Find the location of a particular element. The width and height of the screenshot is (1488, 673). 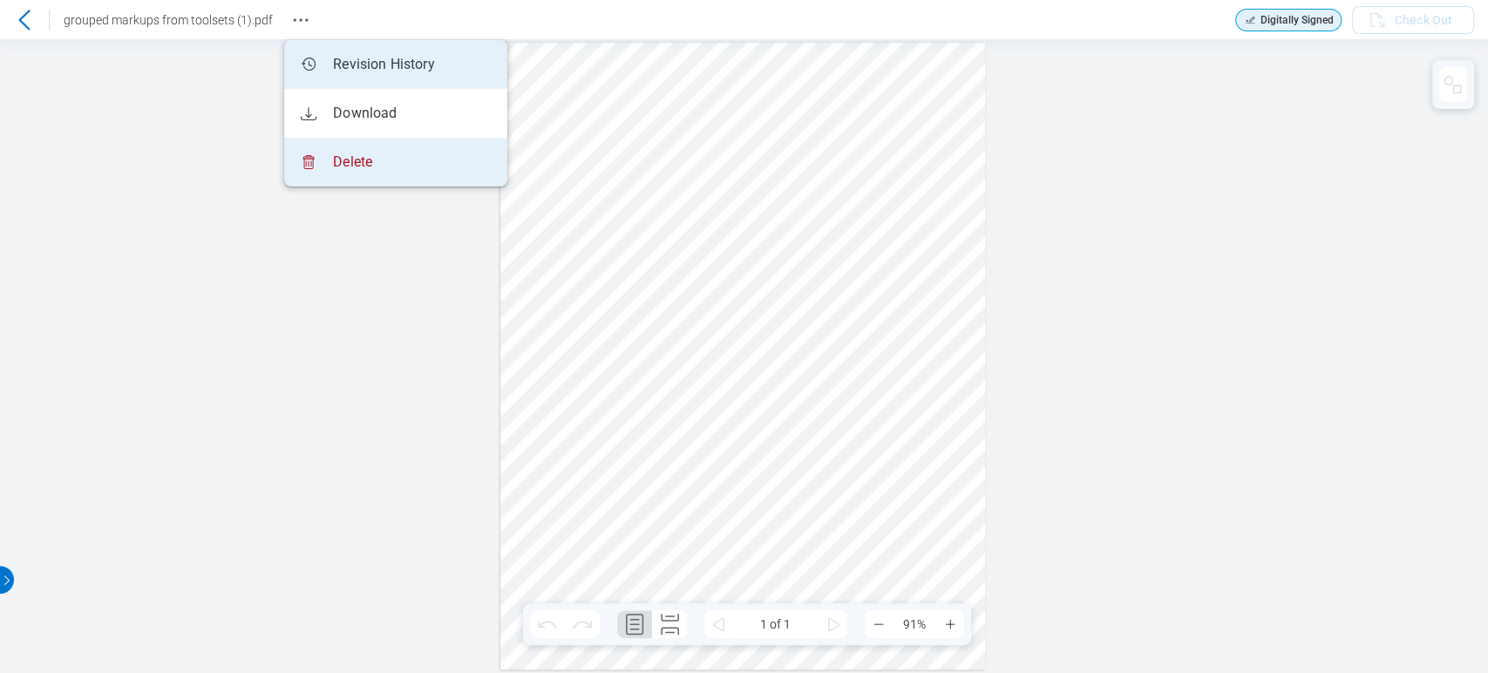

button: Single Page Layout is located at coordinates (635, 624).